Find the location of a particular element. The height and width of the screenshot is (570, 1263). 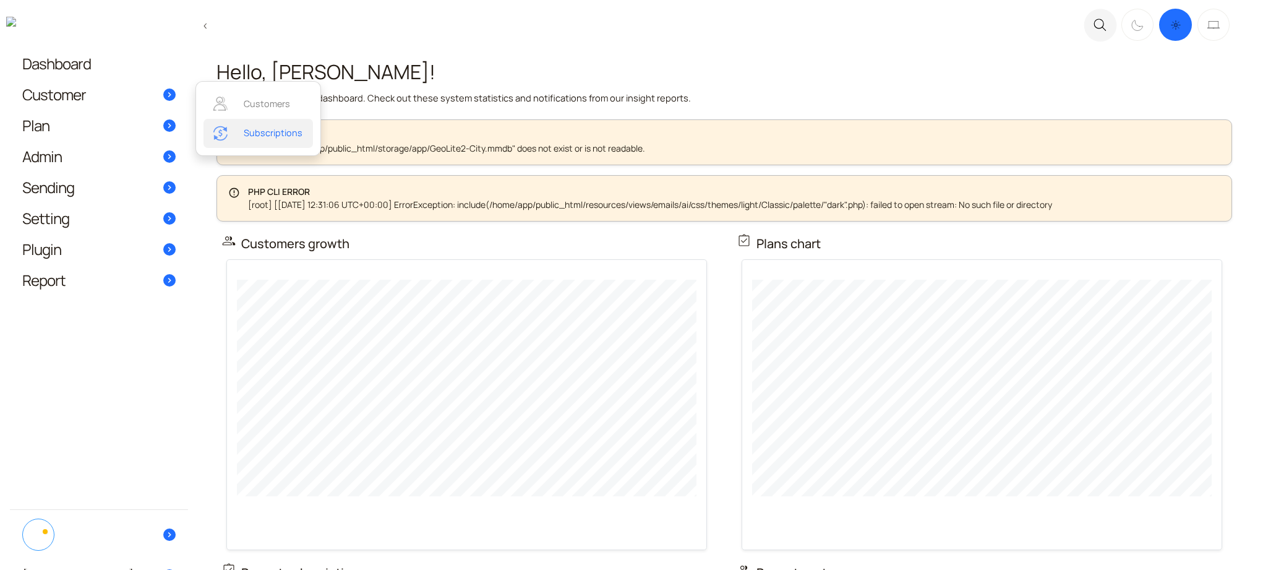

img: logo_dark.svg is located at coordinates (25, 22).